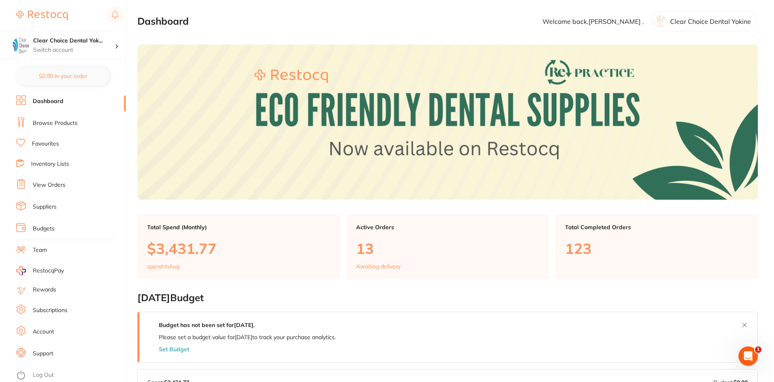 The width and height of the screenshot is (774, 382). Describe the element at coordinates (55, 123) in the screenshot. I see `a: Browse Products` at that location.